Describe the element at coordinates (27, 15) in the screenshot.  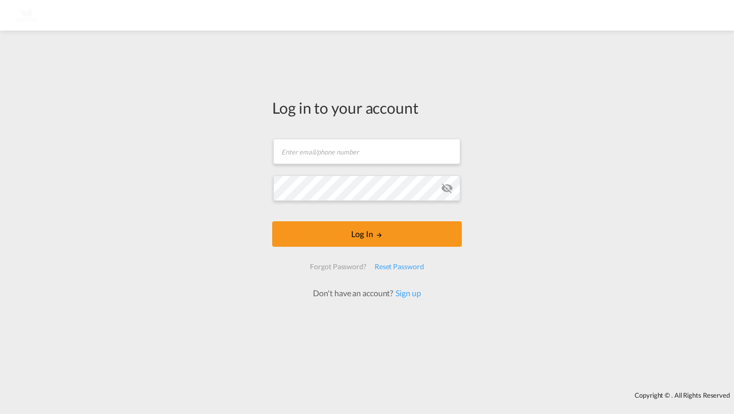
I see `img: 3d225a30cc1e11efa36889090031b57f.png` at that location.